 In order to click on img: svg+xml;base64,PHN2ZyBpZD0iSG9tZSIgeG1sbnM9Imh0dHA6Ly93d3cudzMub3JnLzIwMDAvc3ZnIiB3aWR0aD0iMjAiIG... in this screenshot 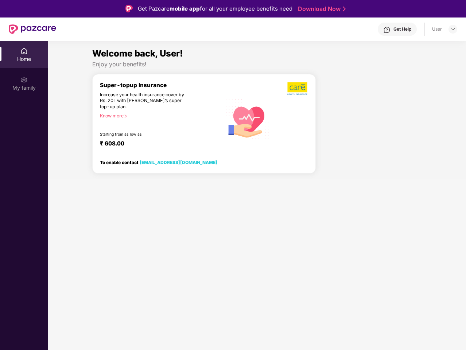, I will do `click(24, 51)`.